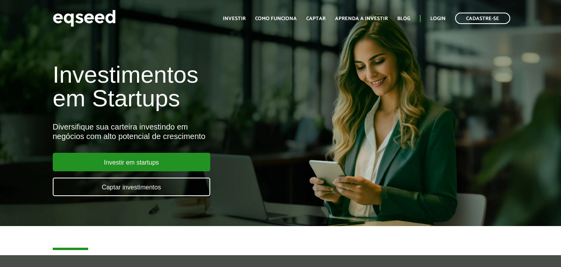 The image size is (561, 267). Describe the element at coordinates (131, 162) in the screenshot. I see `a: Investir em startups` at that location.